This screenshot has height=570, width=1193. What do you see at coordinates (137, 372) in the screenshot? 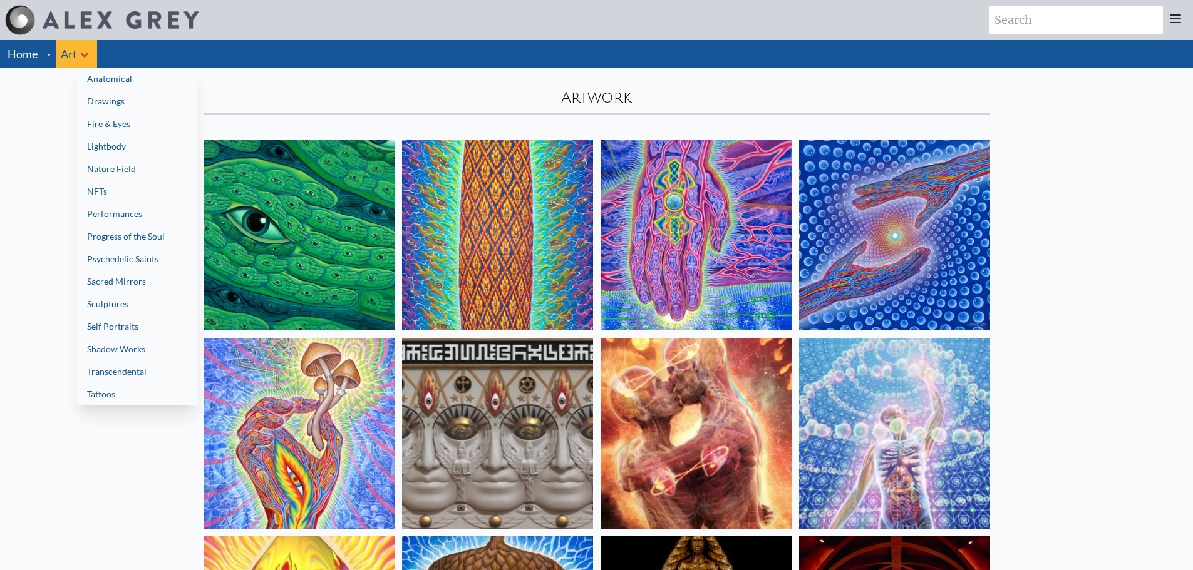
I see `a: Transcendental` at bounding box center [137, 372].